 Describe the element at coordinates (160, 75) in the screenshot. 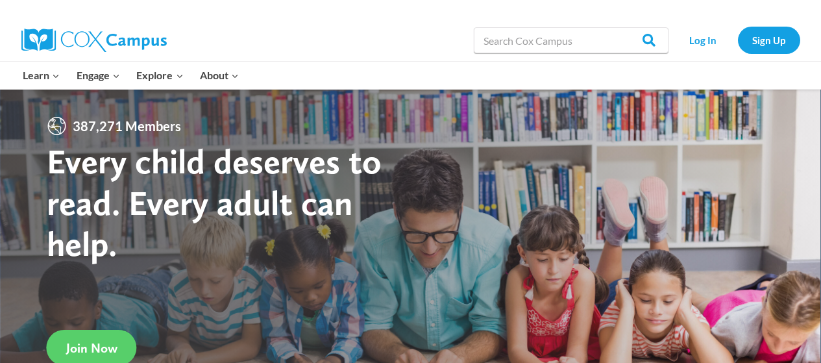

I see `span: Explore` at that location.